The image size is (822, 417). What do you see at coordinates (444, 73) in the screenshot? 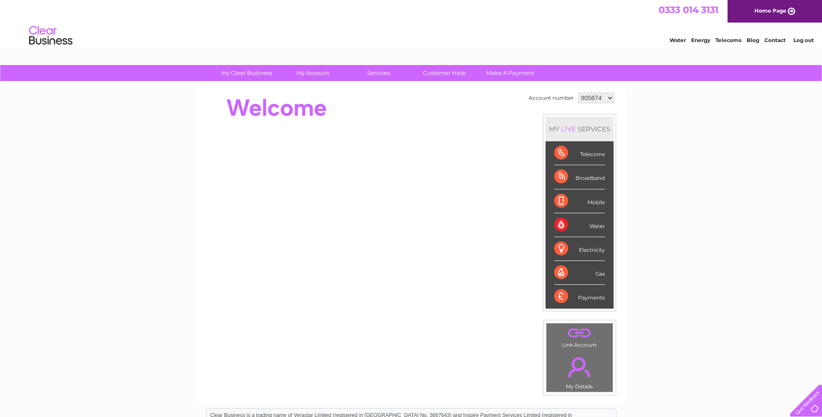
I see `a: Customer Help` at bounding box center [444, 73].